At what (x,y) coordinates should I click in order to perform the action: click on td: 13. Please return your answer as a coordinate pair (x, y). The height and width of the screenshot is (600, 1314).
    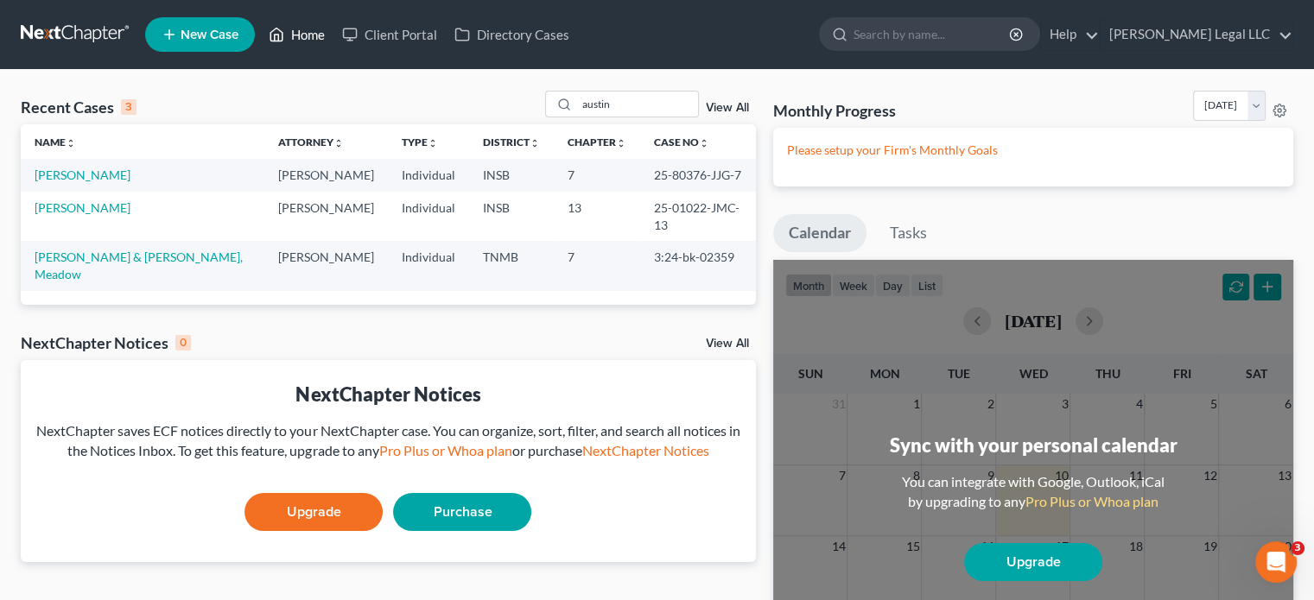
    Looking at the image, I should click on (597, 216).